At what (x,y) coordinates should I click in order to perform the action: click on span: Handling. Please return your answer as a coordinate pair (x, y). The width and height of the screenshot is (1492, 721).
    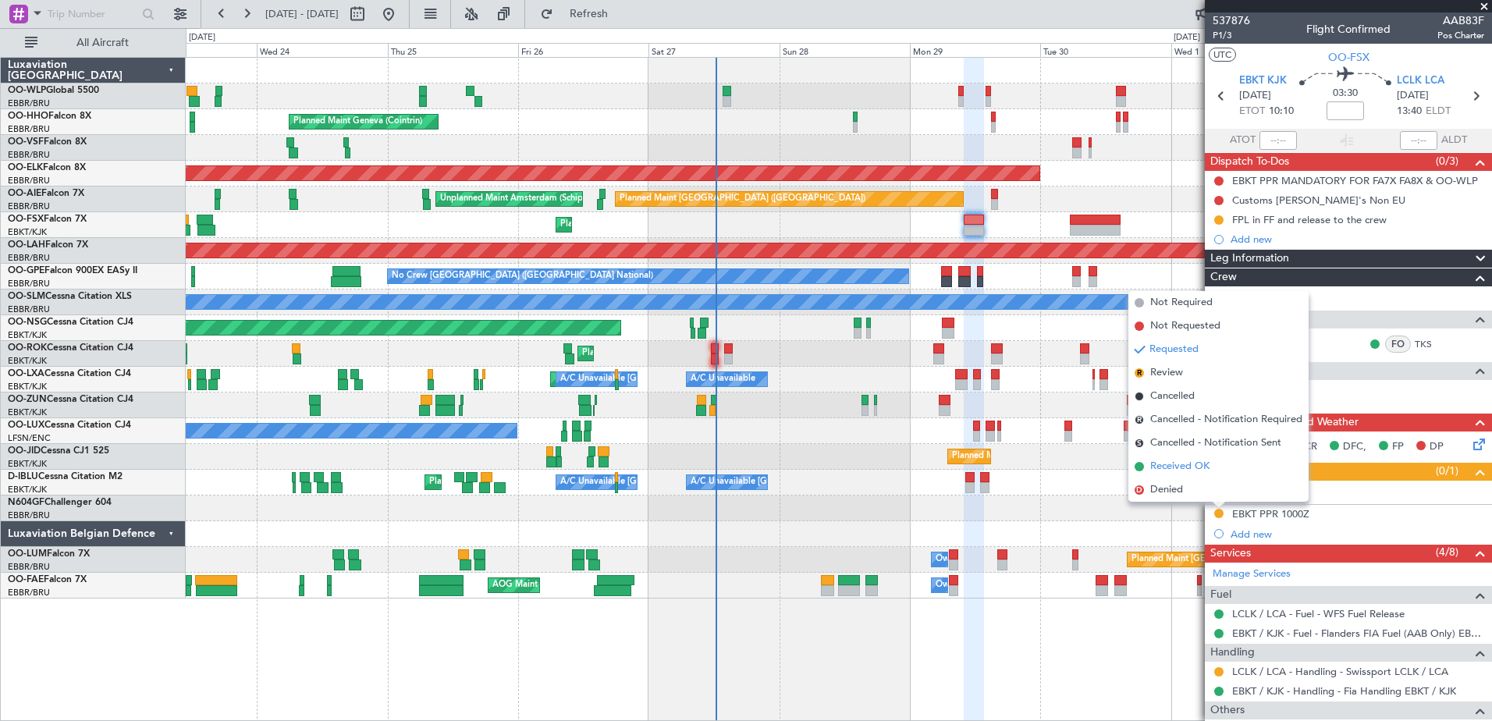
    Looking at the image, I should click on (1232, 652).